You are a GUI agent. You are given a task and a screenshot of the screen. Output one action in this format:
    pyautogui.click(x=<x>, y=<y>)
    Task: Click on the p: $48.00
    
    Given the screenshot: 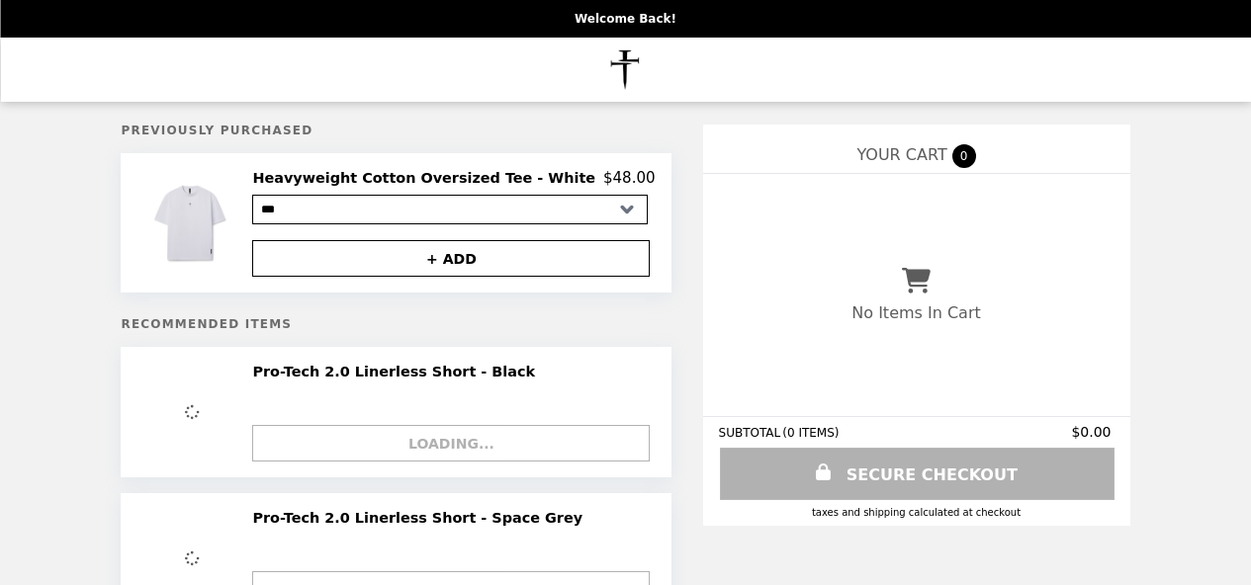 What is the action you would take?
    pyautogui.click(x=629, y=178)
    